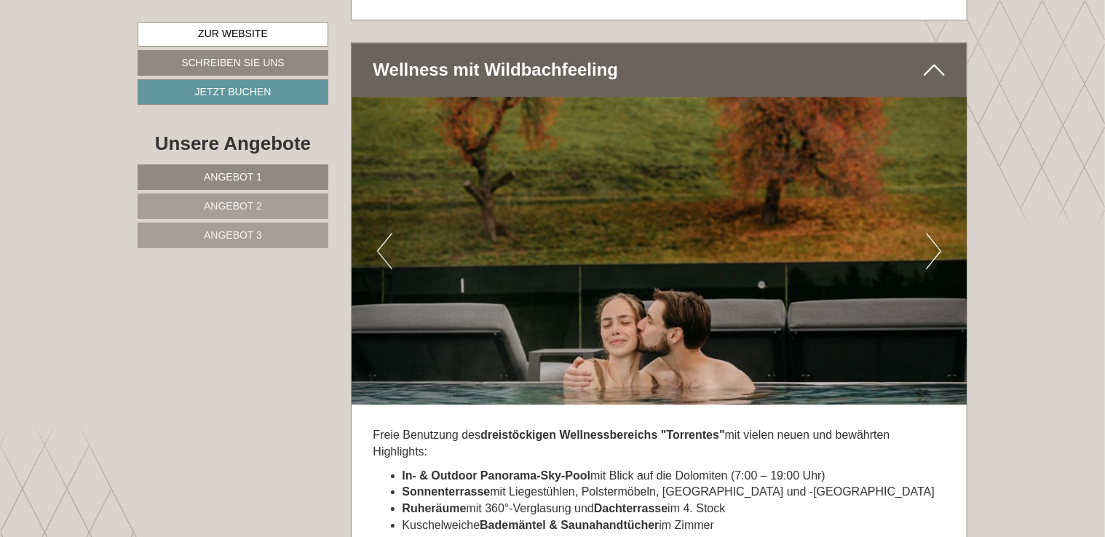  I want to click on li: mit Blick auf die Dolomiten (7:00 – 19:00 Uhr), so click(674, 476).